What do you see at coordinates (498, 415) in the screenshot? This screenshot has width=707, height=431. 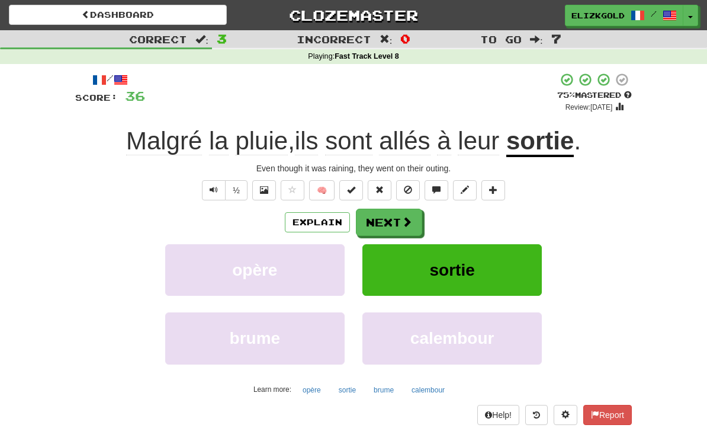 I see `button: Help!` at bounding box center [498, 415].